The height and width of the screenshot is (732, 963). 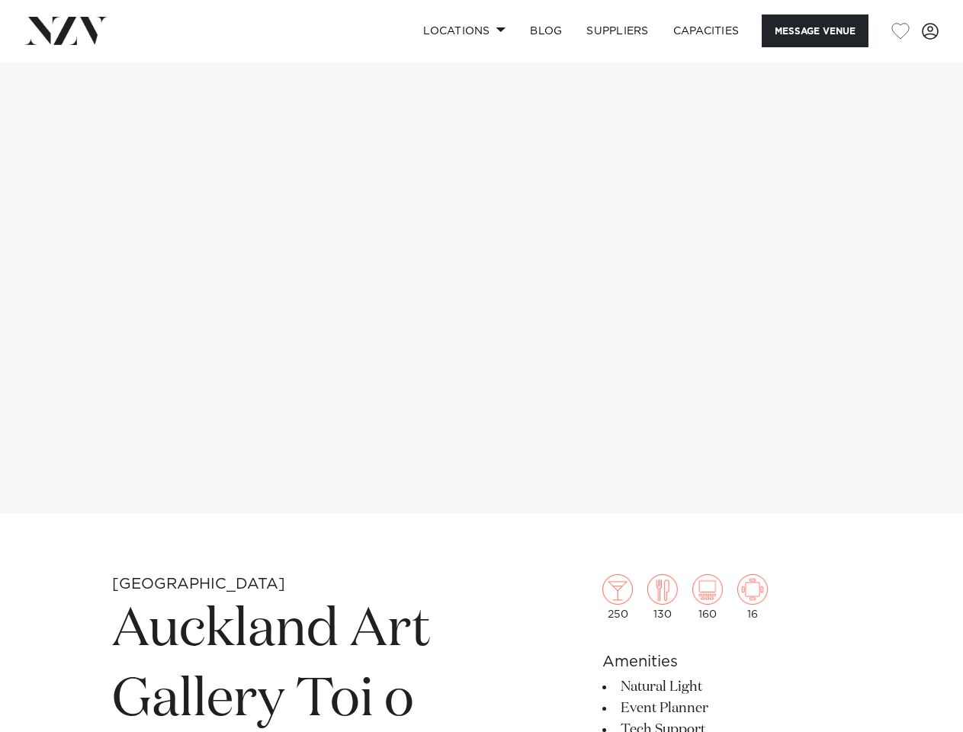 I want to click on div: 250, so click(x=617, y=597).